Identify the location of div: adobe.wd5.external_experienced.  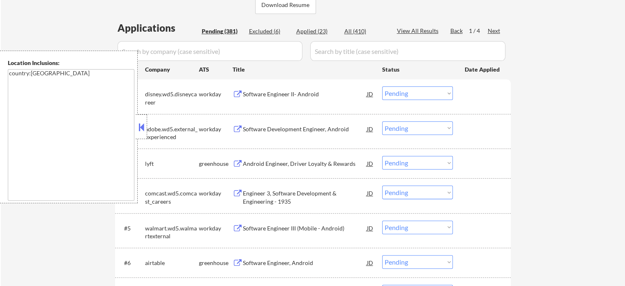
(172, 133).